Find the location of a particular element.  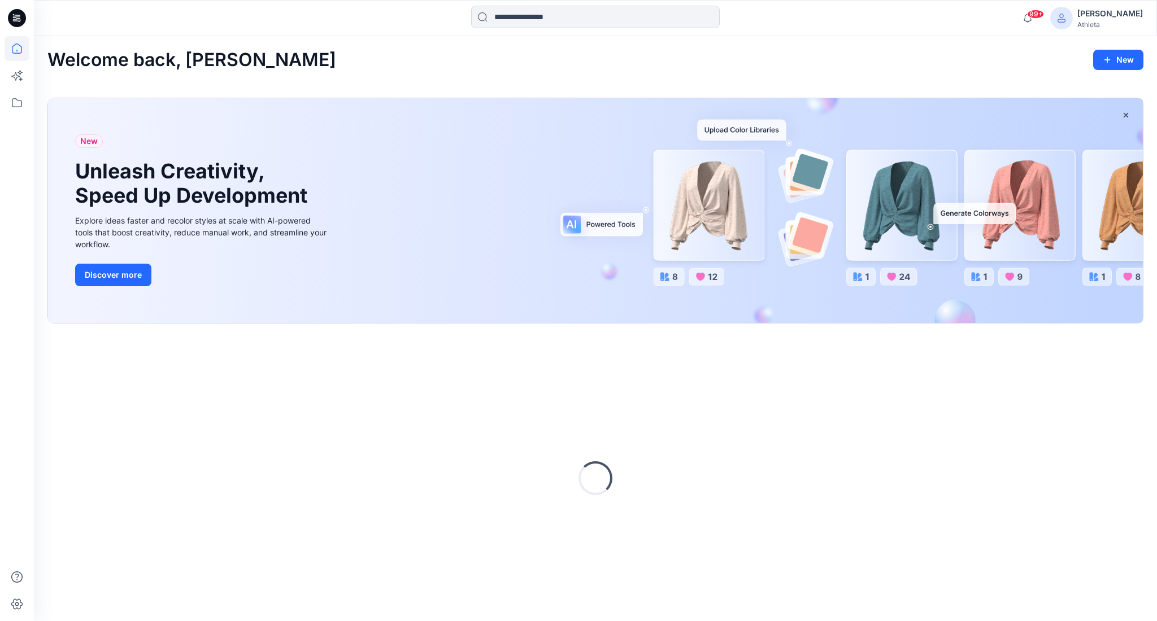

button: New is located at coordinates (1118, 60).